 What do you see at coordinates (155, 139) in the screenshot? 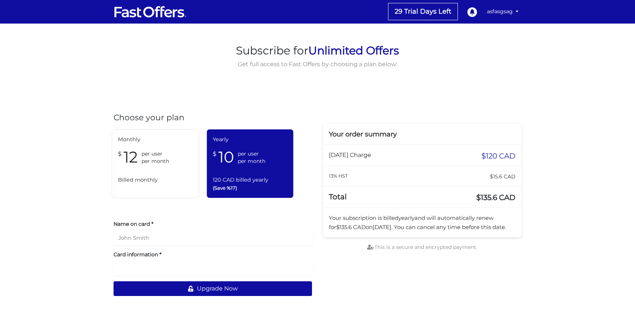
I see `span: Monthly` at bounding box center [155, 139].